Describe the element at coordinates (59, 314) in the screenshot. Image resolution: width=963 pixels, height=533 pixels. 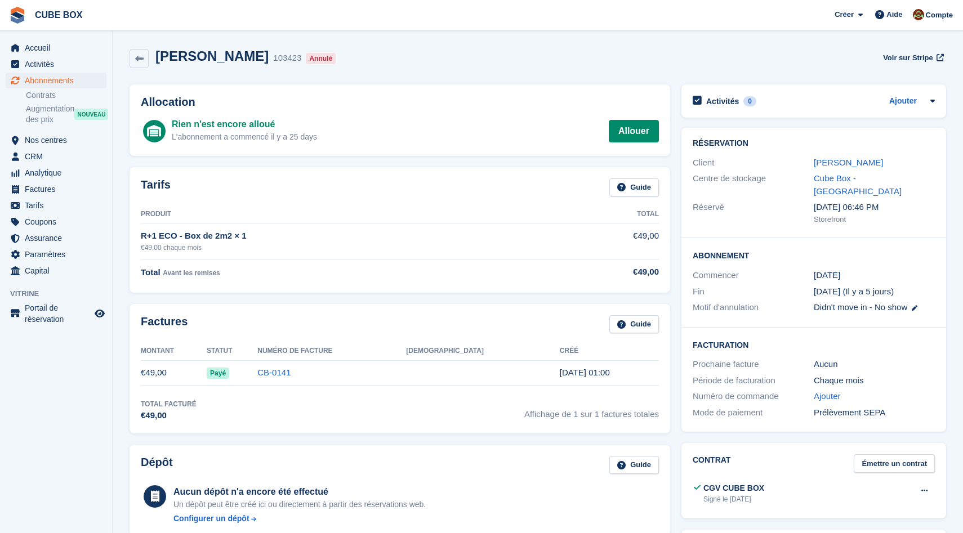
I see `span: Portail de réservation` at that location.